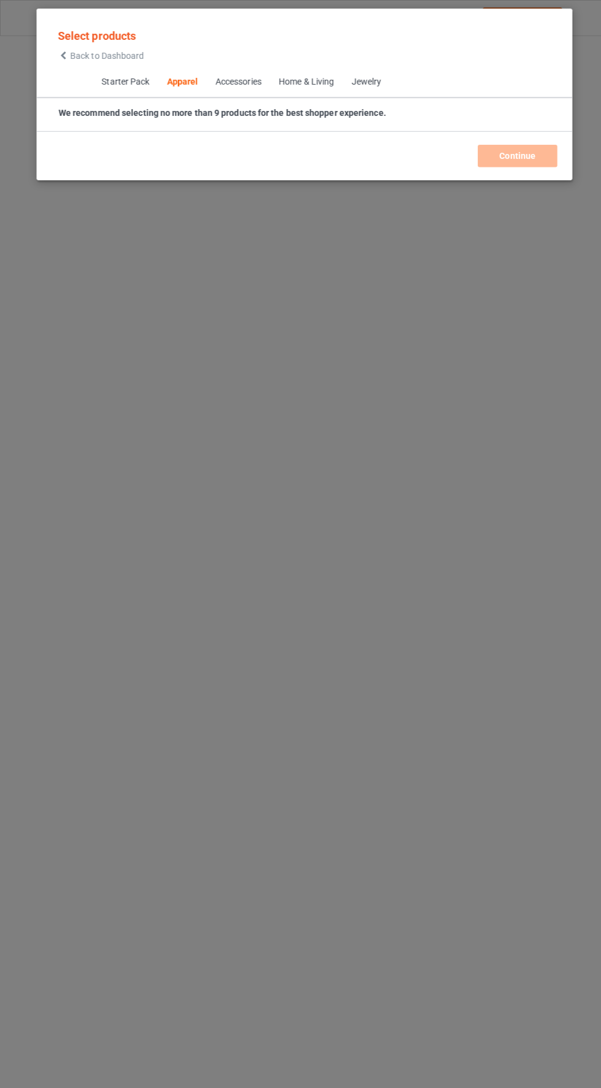 The height and width of the screenshot is (1088, 601). Describe the element at coordinates (123, 81) in the screenshot. I see `span: Starter Pack` at that location.